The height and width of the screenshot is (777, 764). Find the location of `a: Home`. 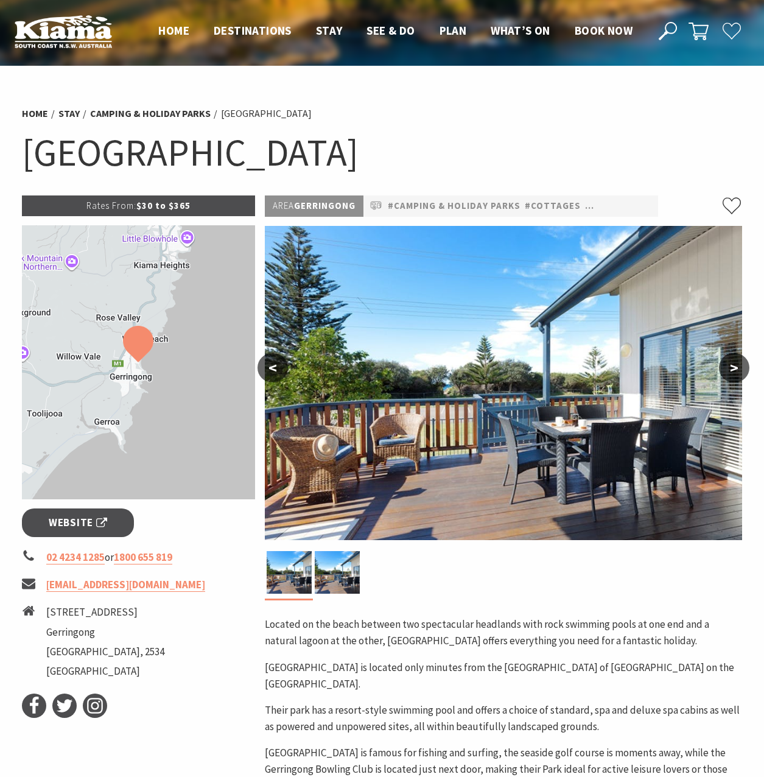

a: Home is located at coordinates (35, 113).